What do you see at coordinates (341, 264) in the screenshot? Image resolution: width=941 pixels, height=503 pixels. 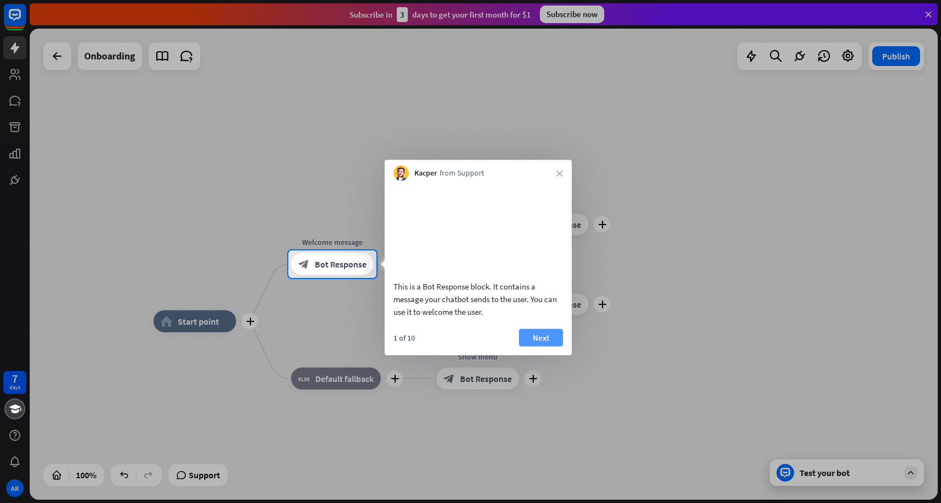 I see `span: Bot Response` at bounding box center [341, 264].